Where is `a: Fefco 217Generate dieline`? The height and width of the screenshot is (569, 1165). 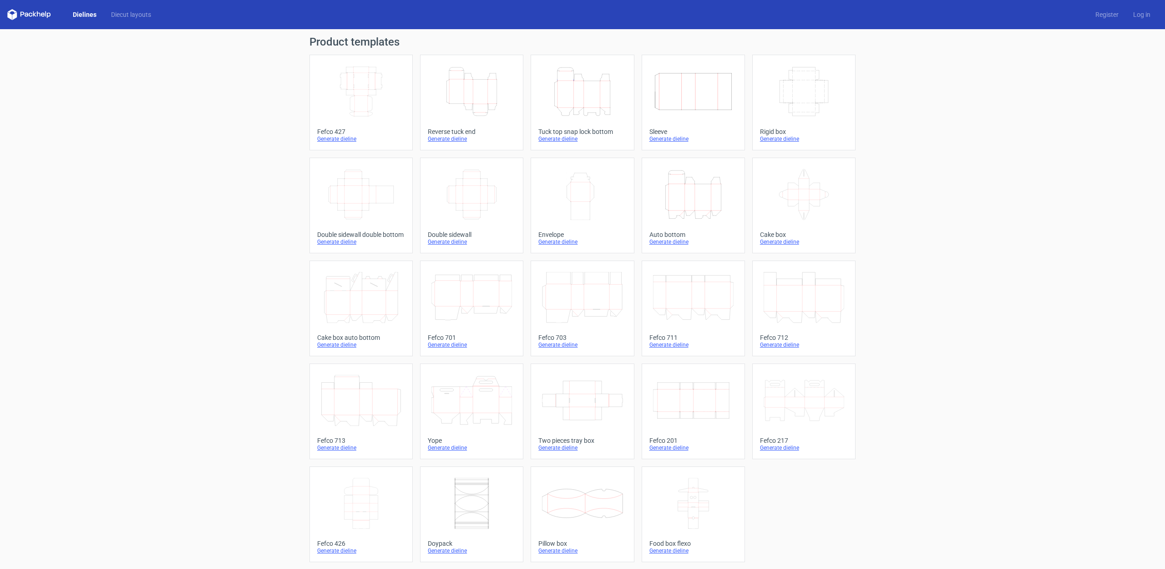
a: Fefco 217Generate dieline is located at coordinates (804, 411).